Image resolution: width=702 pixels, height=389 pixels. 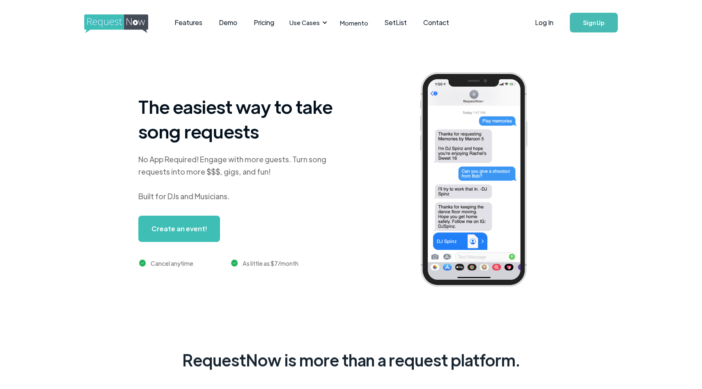 I want to click on a: Demo, so click(x=228, y=23).